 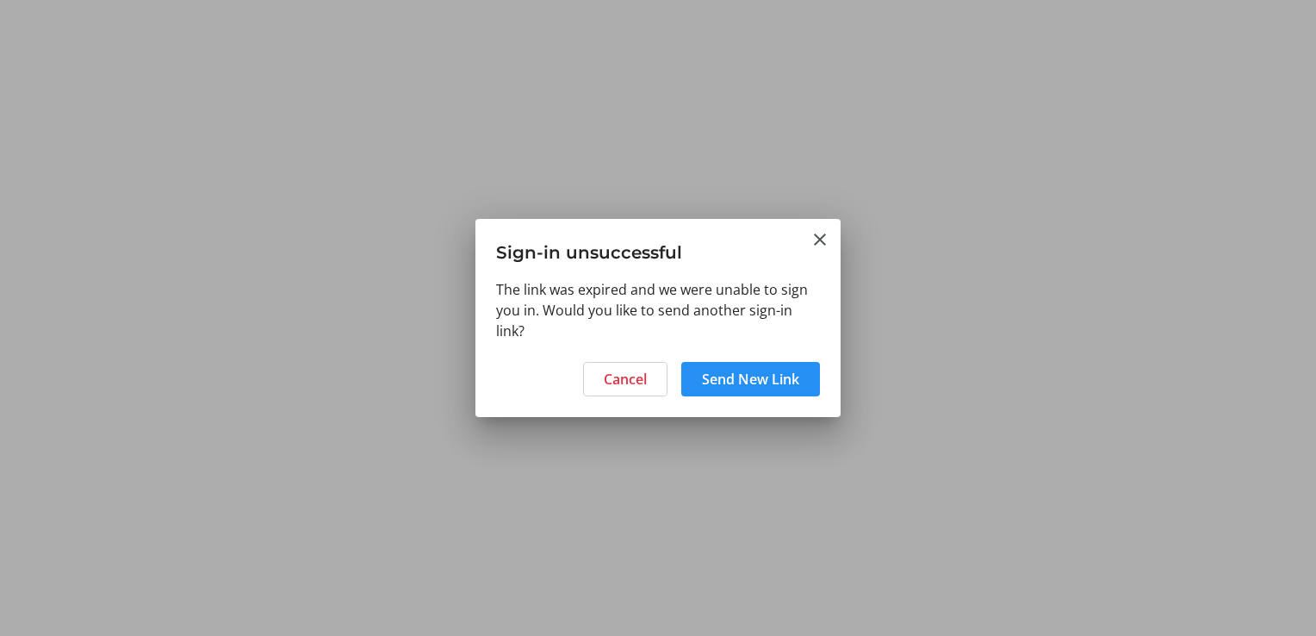 I want to click on span: Cancel, so click(x=625, y=379).